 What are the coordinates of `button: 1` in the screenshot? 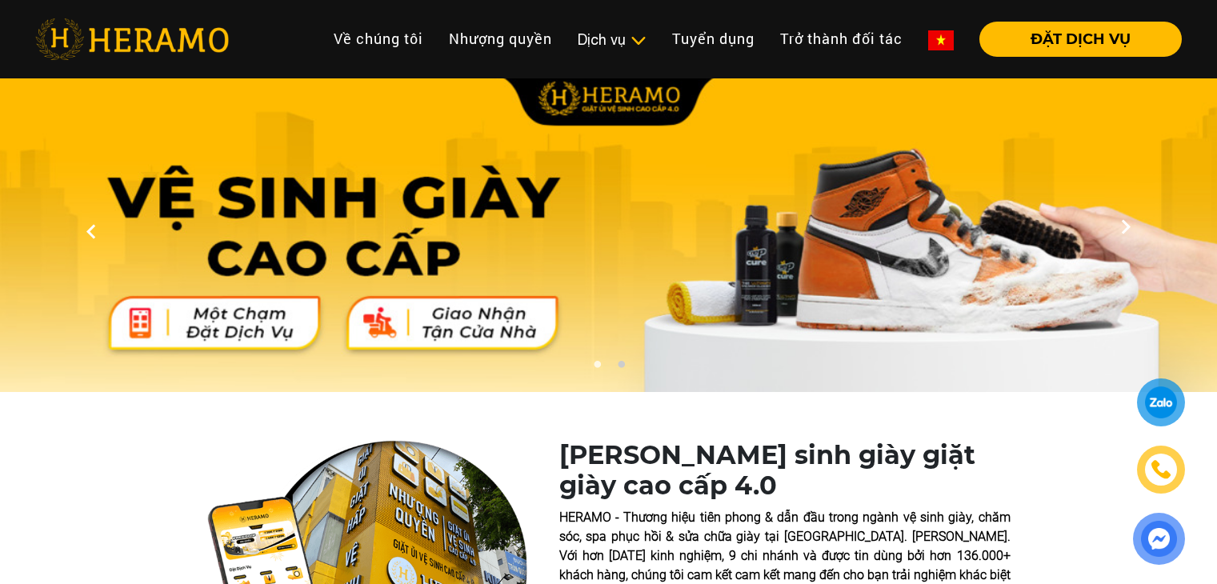 It's located at (597, 368).